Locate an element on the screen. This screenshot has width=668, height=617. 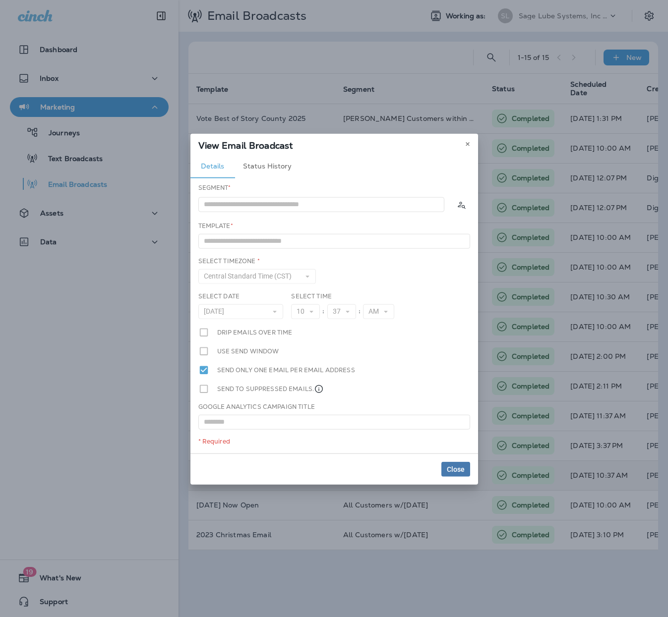
span: 10 is located at coordinates (302, 311).